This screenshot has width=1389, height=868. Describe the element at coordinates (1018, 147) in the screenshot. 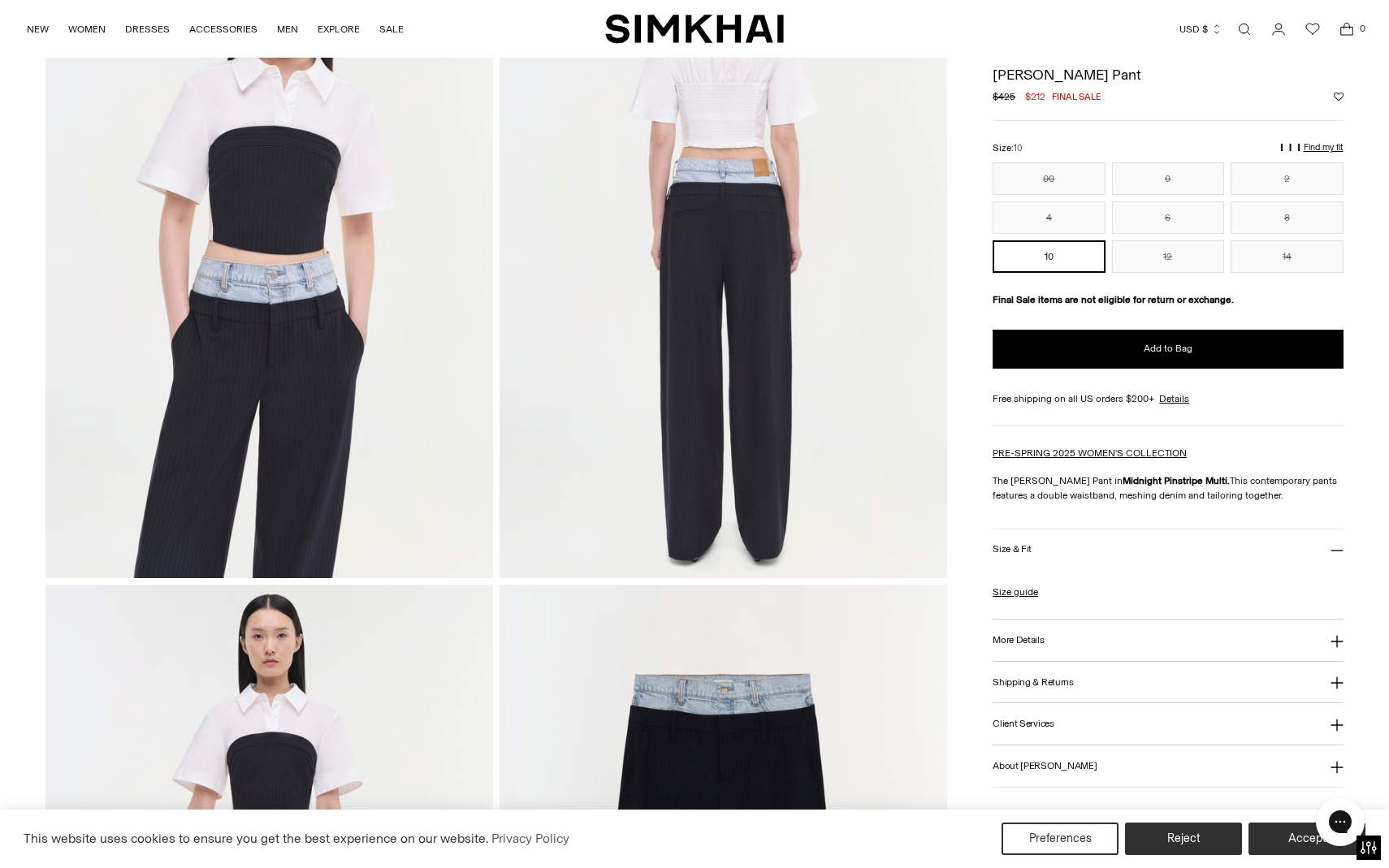

I see `span: 10` at that location.